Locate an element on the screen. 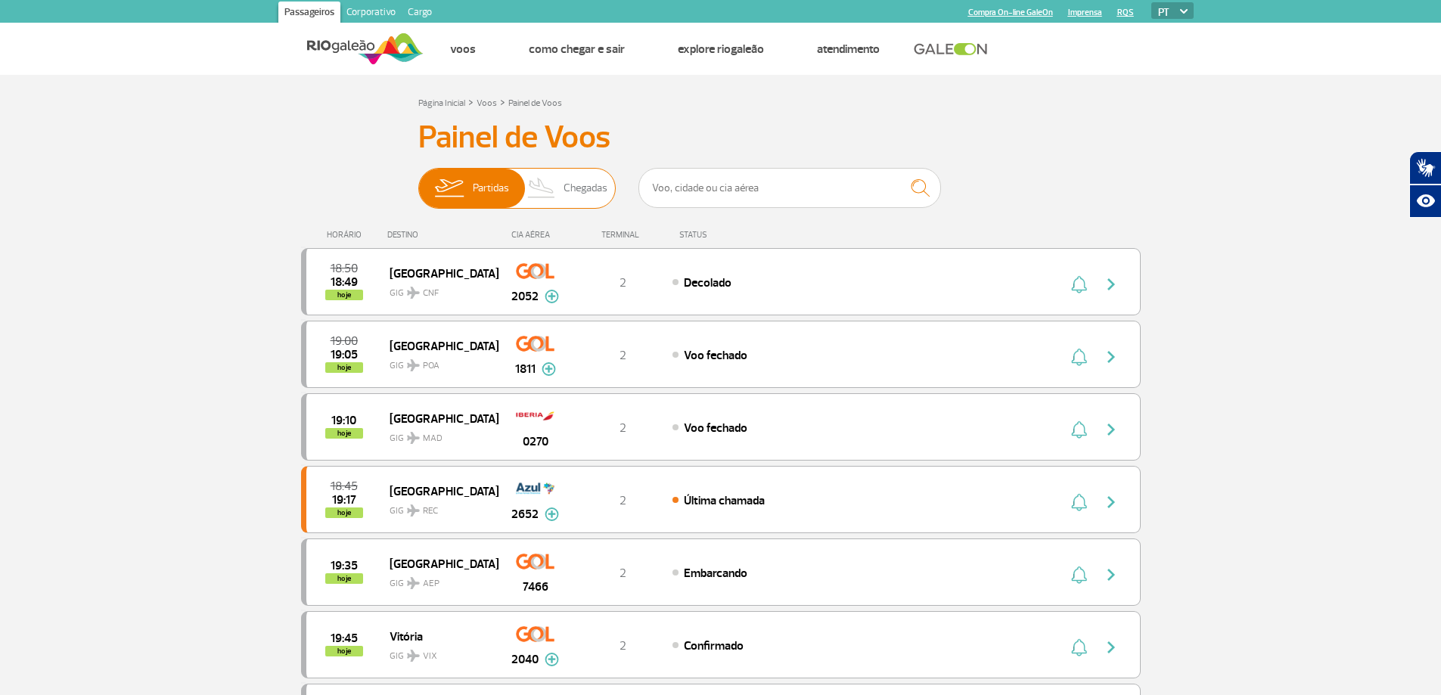 The height and width of the screenshot is (695, 1441). span: MAD is located at coordinates (433, 439).